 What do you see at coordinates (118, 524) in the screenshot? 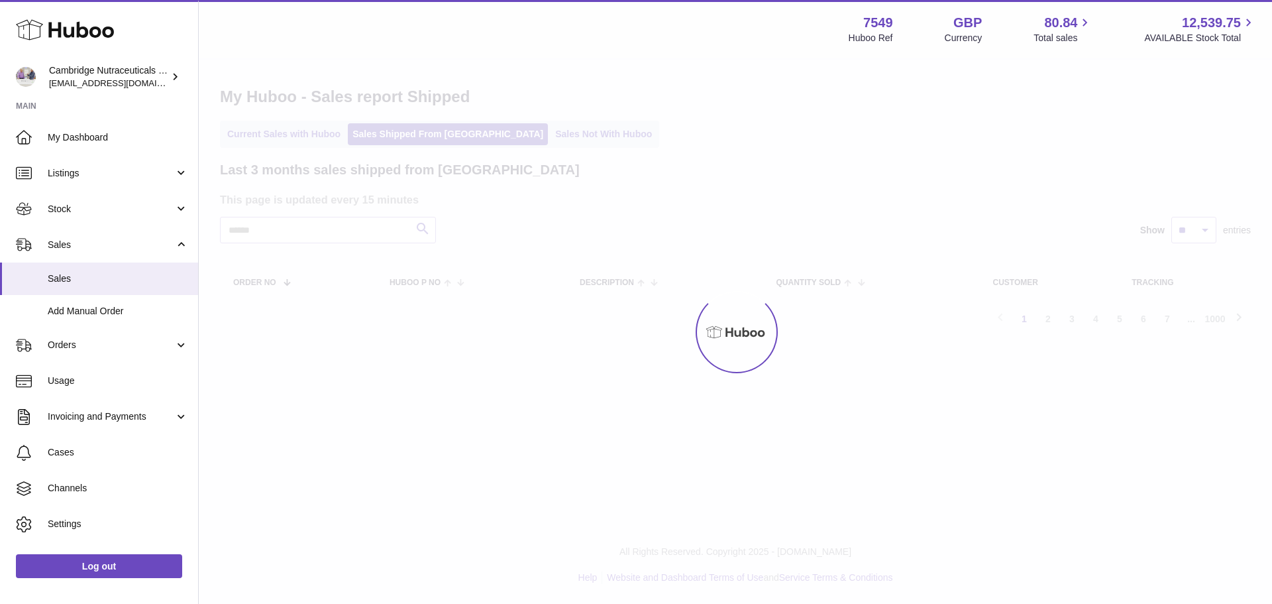
I see `span: Settings` at bounding box center [118, 524].